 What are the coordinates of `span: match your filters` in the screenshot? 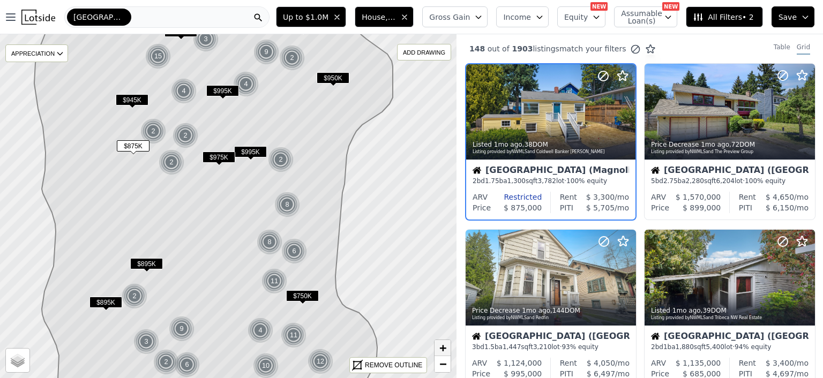 It's located at (592, 49).